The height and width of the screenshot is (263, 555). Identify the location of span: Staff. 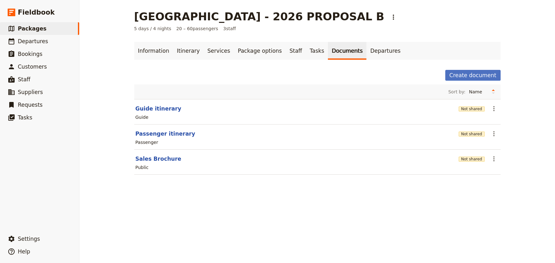
(24, 79).